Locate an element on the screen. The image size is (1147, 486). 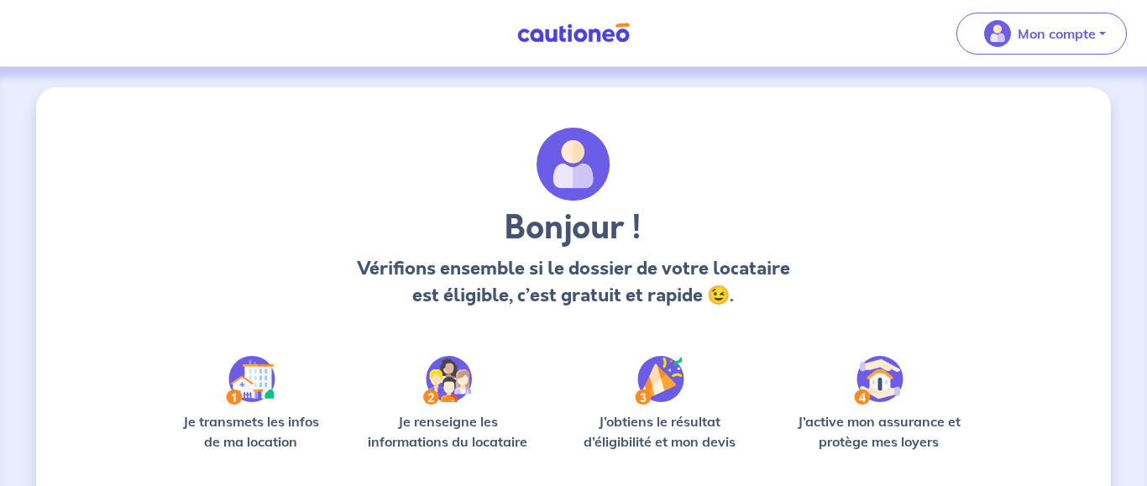
p: Vérifions ensemble si le dossier de votre locataire est éligible, c’est gratuit et rapide 😉. is located at coordinates (573, 282).